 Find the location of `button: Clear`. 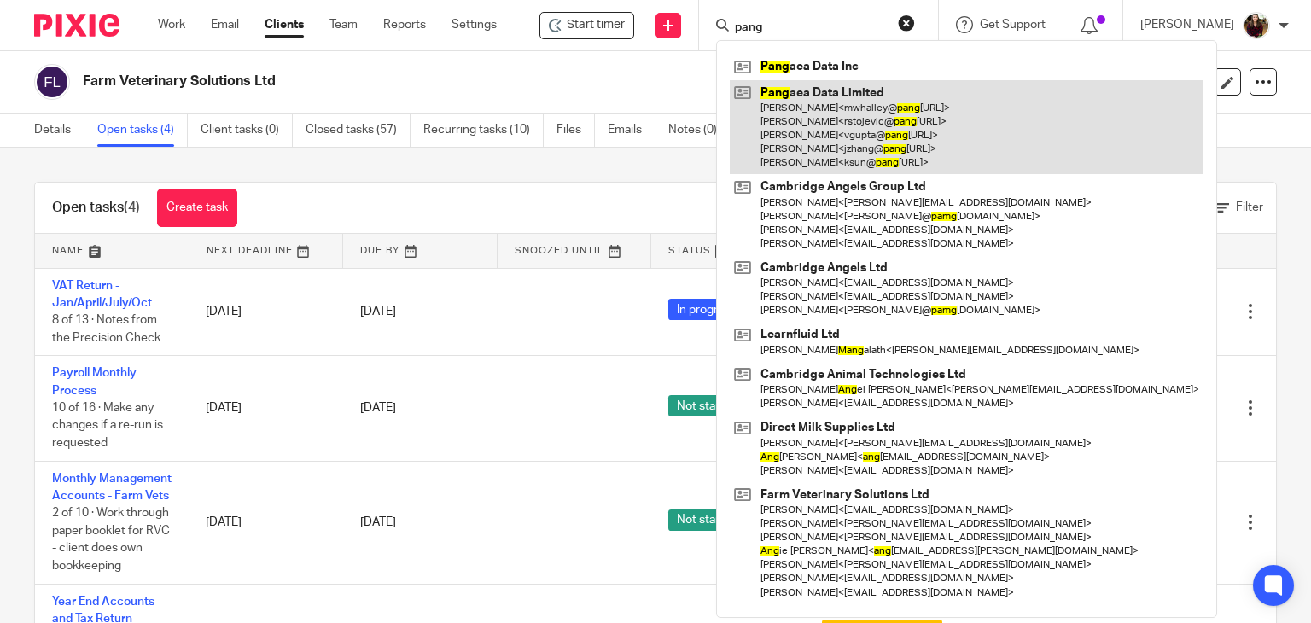

button: Clear is located at coordinates (907, 23).